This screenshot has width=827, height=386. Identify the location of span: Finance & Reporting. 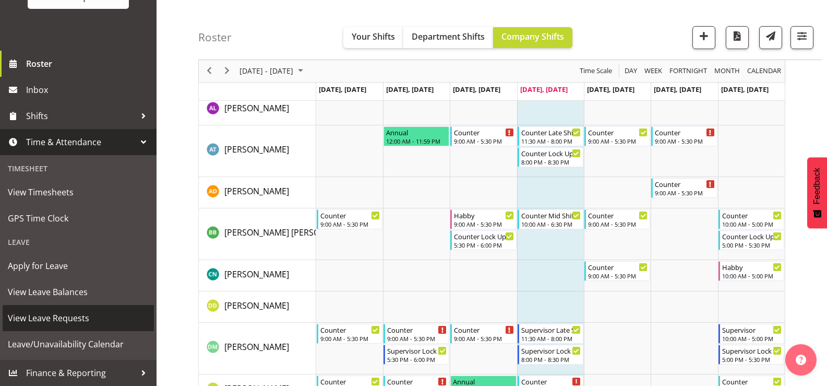
(81, 373).